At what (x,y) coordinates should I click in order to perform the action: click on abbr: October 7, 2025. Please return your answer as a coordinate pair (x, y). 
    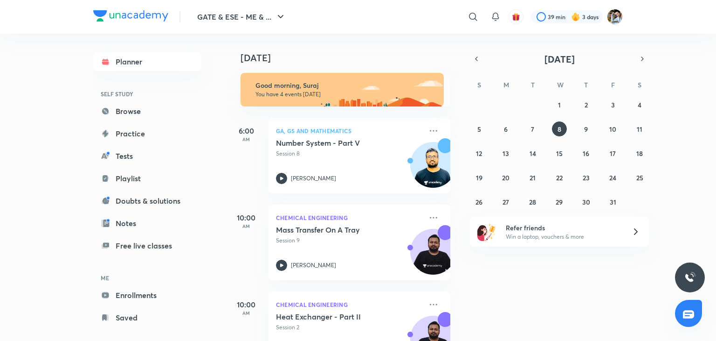
    Looking at the image, I should click on (533, 129).